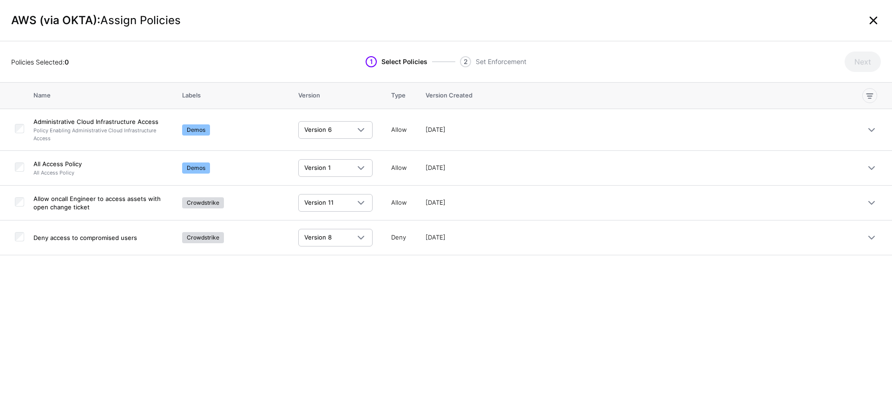 The height and width of the screenshot is (408, 892). What do you see at coordinates (319, 203) in the screenshot?
I see `span: Version 11` at bounding box center [319, 203].